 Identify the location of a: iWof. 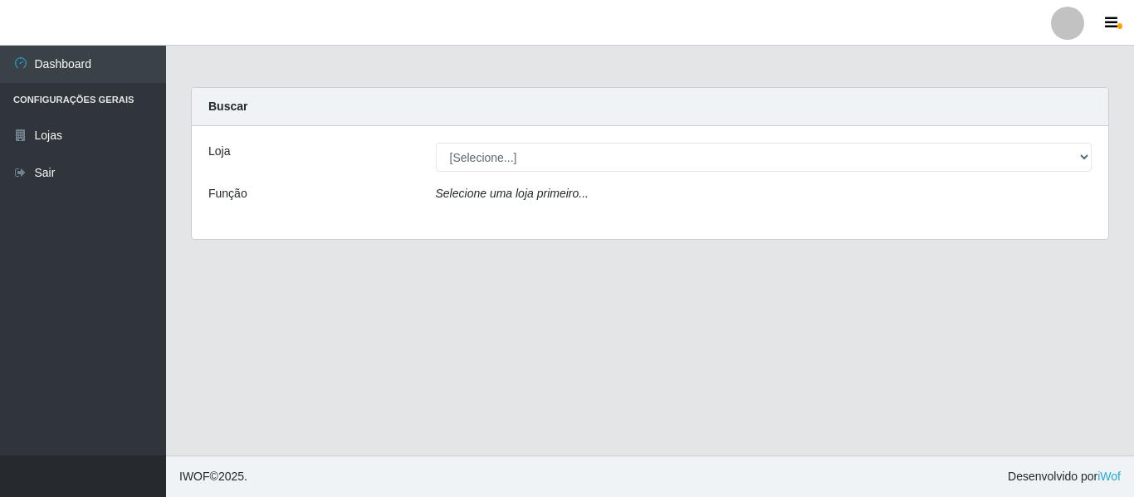
(1109, 477).